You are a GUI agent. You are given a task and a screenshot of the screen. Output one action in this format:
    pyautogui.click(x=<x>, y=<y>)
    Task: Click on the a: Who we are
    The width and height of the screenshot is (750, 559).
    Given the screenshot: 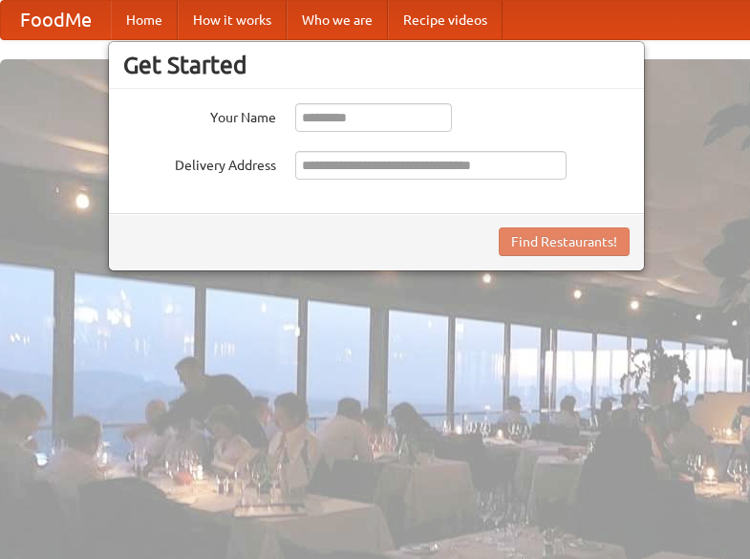 What is the action you would take?
    pyautogui.click(x=337, y=20)
    